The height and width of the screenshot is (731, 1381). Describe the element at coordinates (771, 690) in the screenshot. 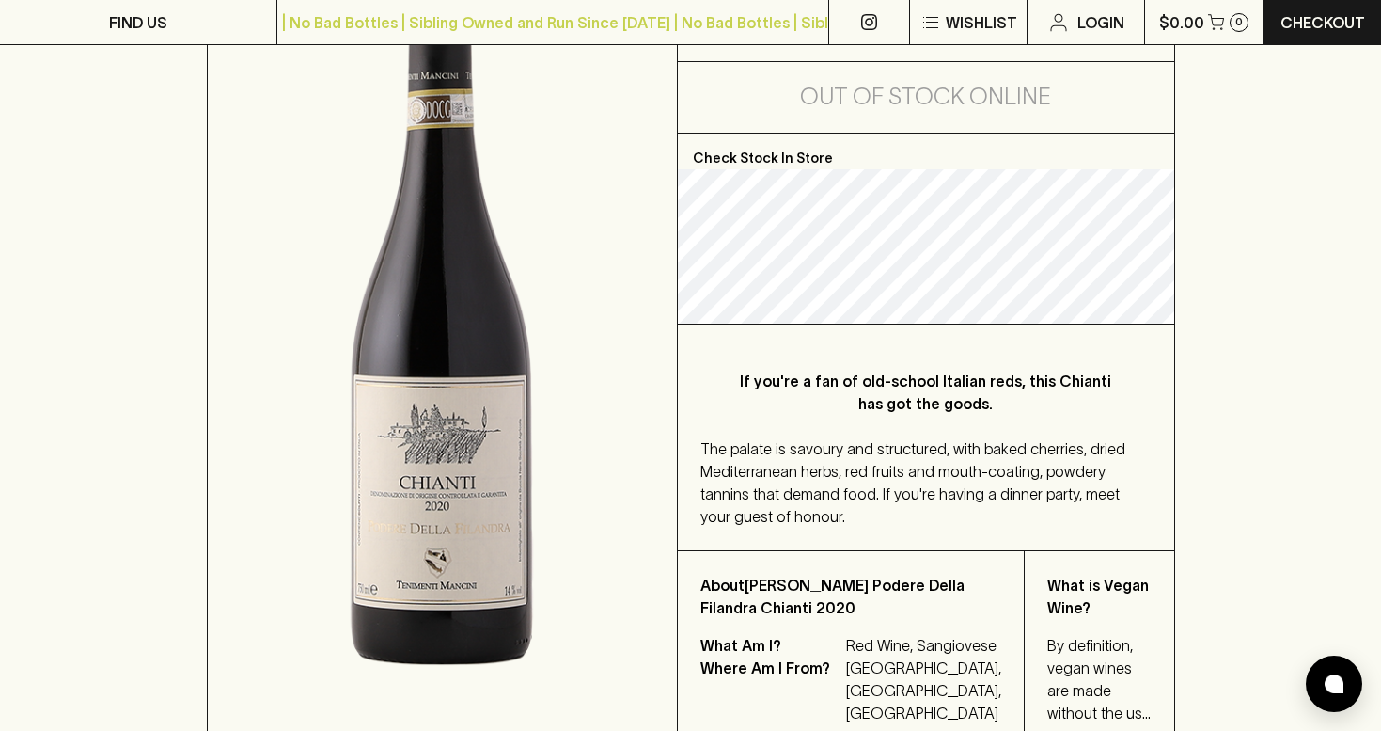

I see `p: Where Am I From?` at that location.